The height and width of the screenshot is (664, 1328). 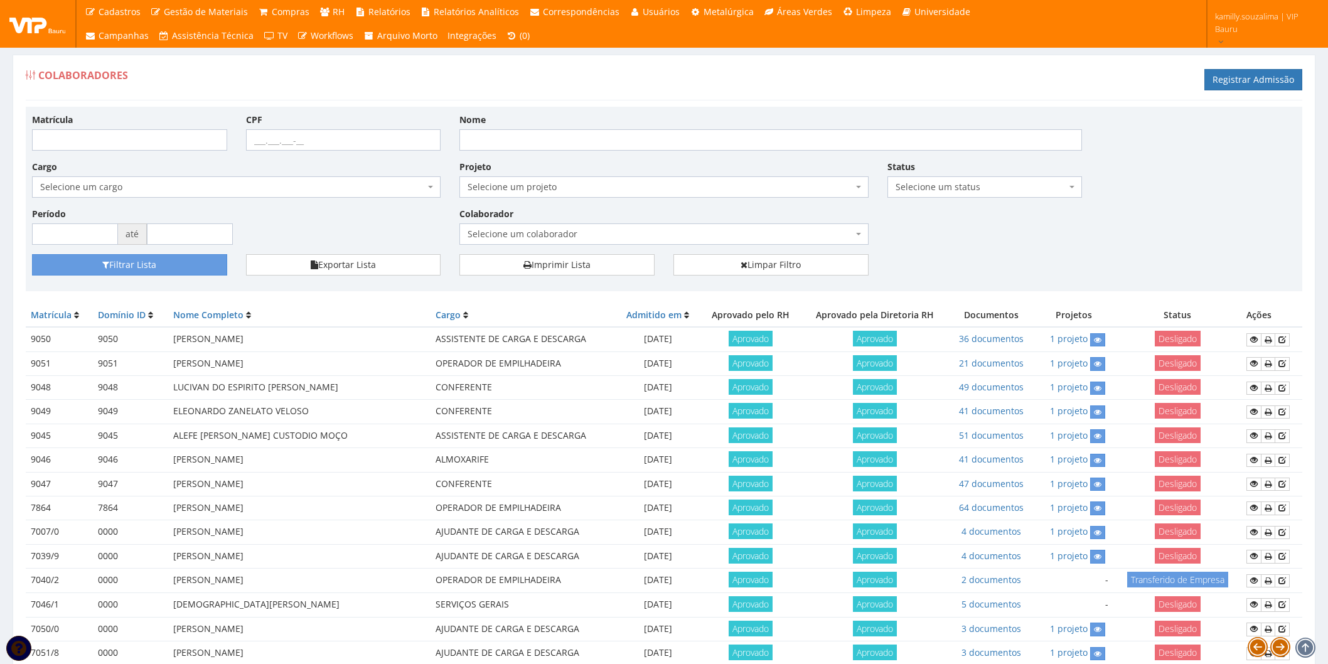 What do you see at coordinates (874, 11) in the screenshot?
I see `span: Limpeza` at bounding box center [874, 11].